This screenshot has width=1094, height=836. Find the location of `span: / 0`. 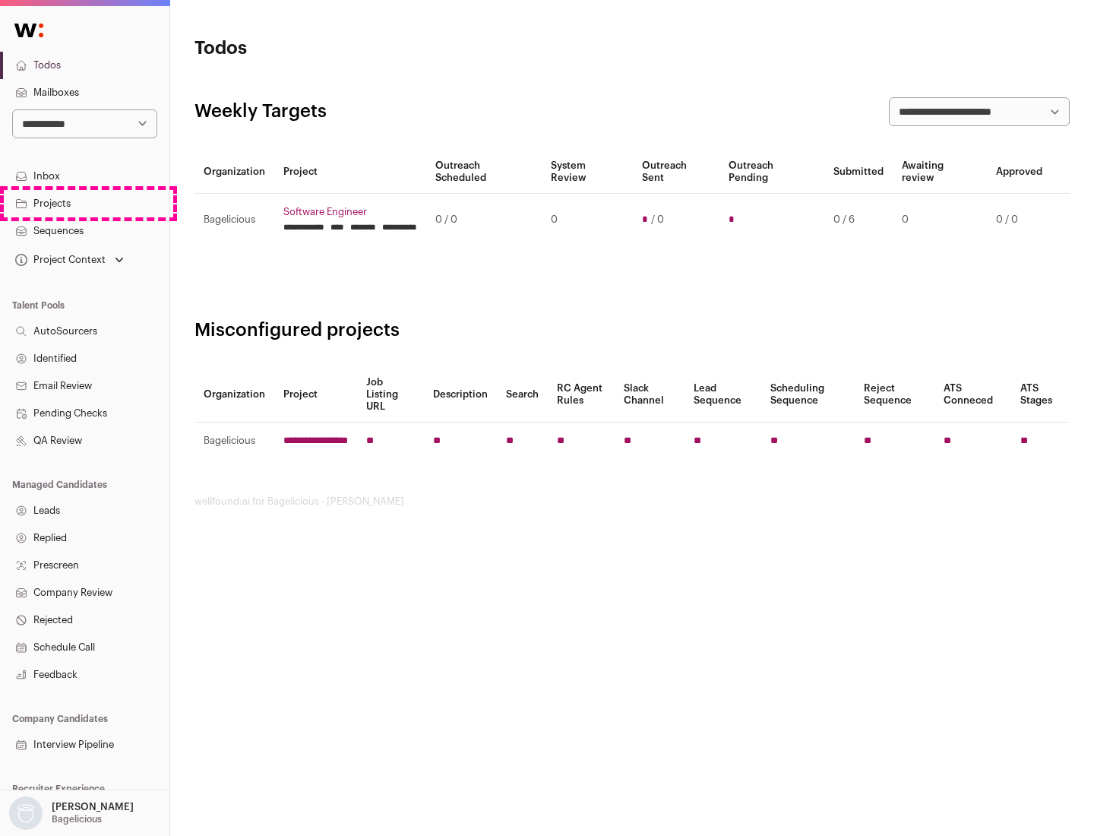

span: / 0 is located at coordinates (657, 220).